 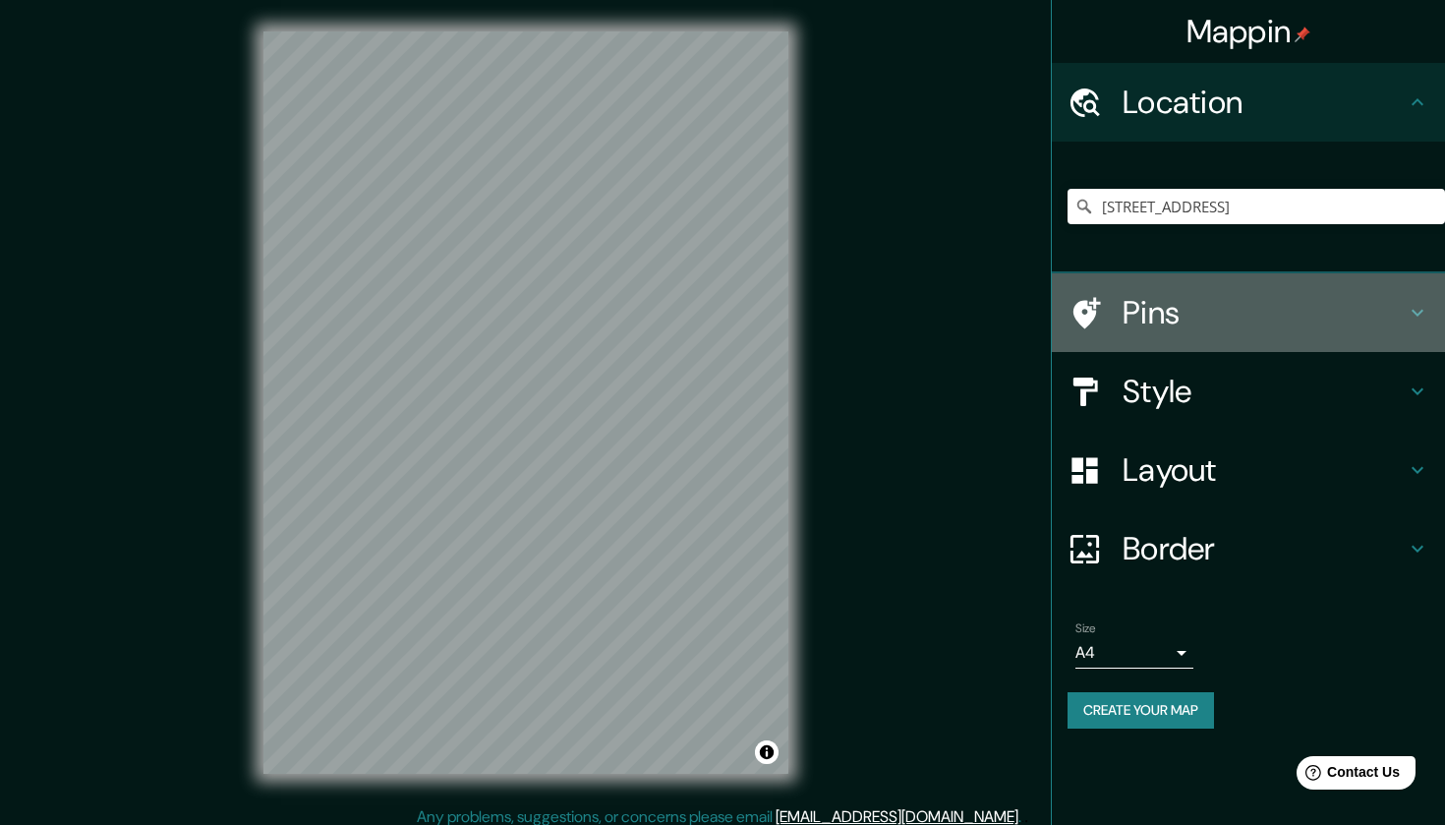 What do you see at coordinates (1264, 313) in the screenshot?
I see `h4: Pins` at bounding box center [1264, 313].